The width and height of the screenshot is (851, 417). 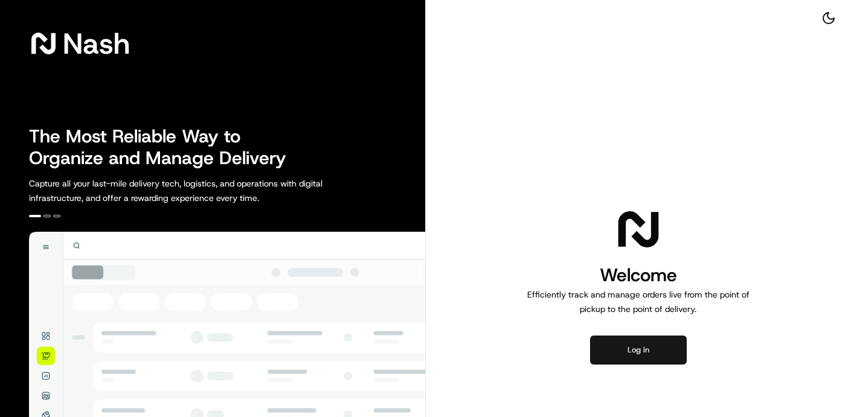 I want to click on p: Capture all your last-mile delivery tech, logistics, and operations with digital infrastructure, ..., so click(x=203, y=191).